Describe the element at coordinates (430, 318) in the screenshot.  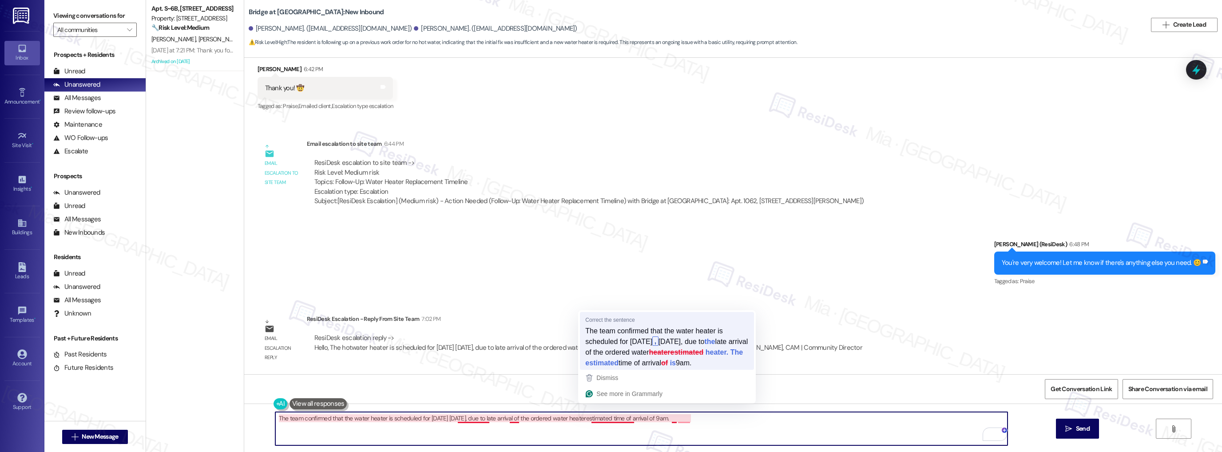
I see `div: 7:02 PM` at that location.